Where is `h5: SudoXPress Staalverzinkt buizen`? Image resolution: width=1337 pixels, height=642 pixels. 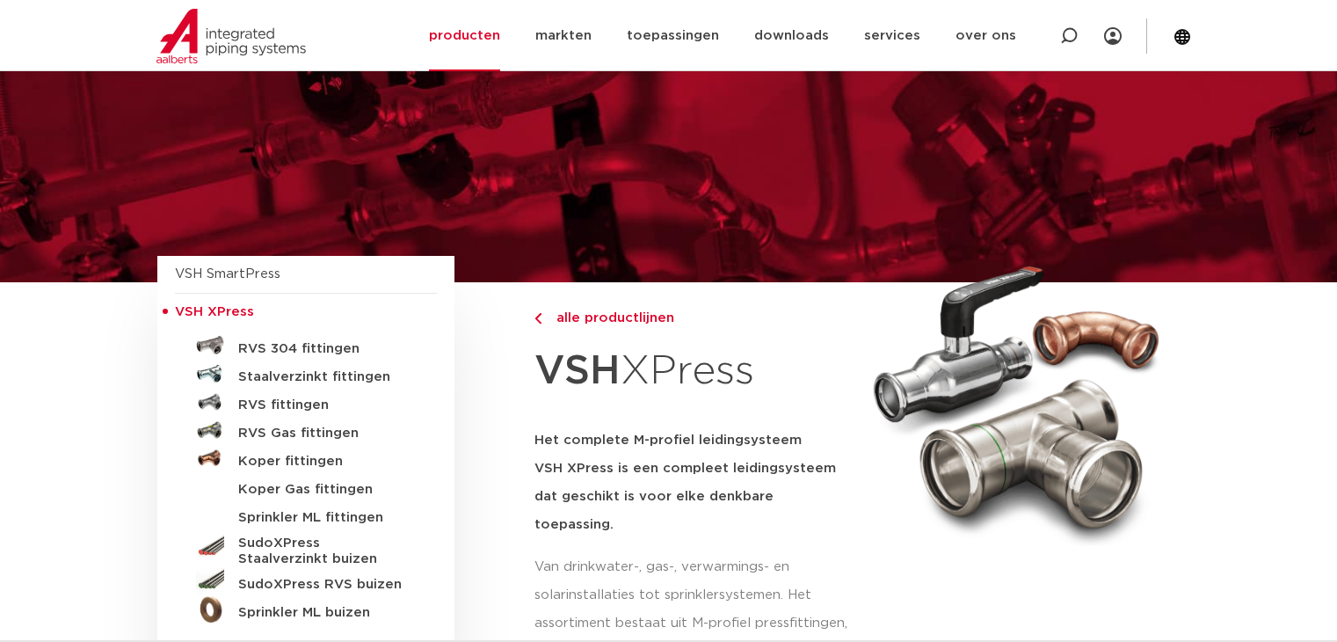 h5: SudoXPress Staalverzinkt buizen is located at coordinates (325, 551).